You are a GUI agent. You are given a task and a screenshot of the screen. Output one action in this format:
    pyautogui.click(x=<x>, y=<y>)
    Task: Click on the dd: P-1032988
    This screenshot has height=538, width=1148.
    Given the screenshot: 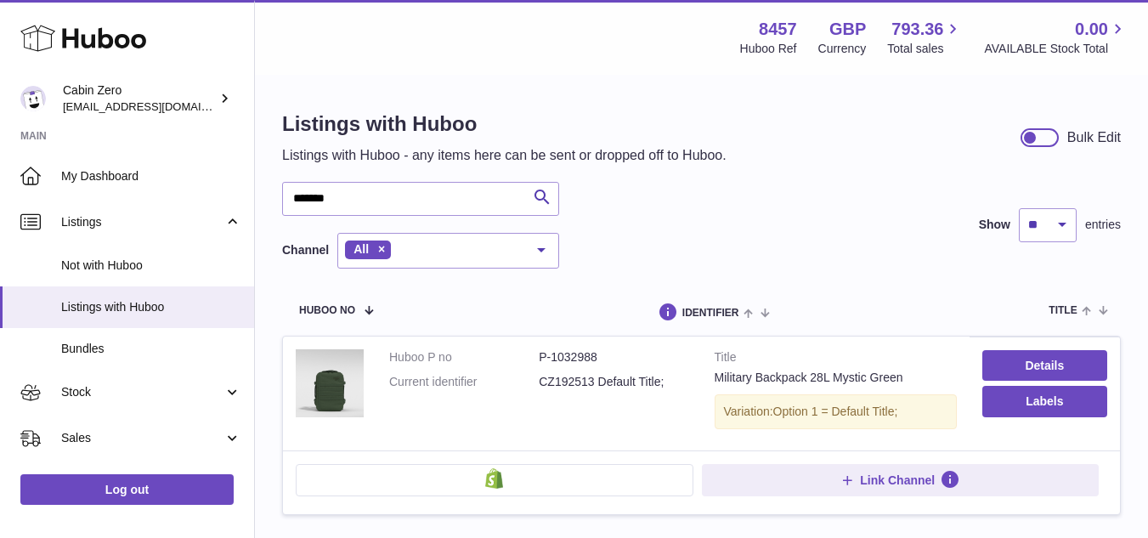 What is the action you would take?
    pyautogui.click(x=613, y=357)
    